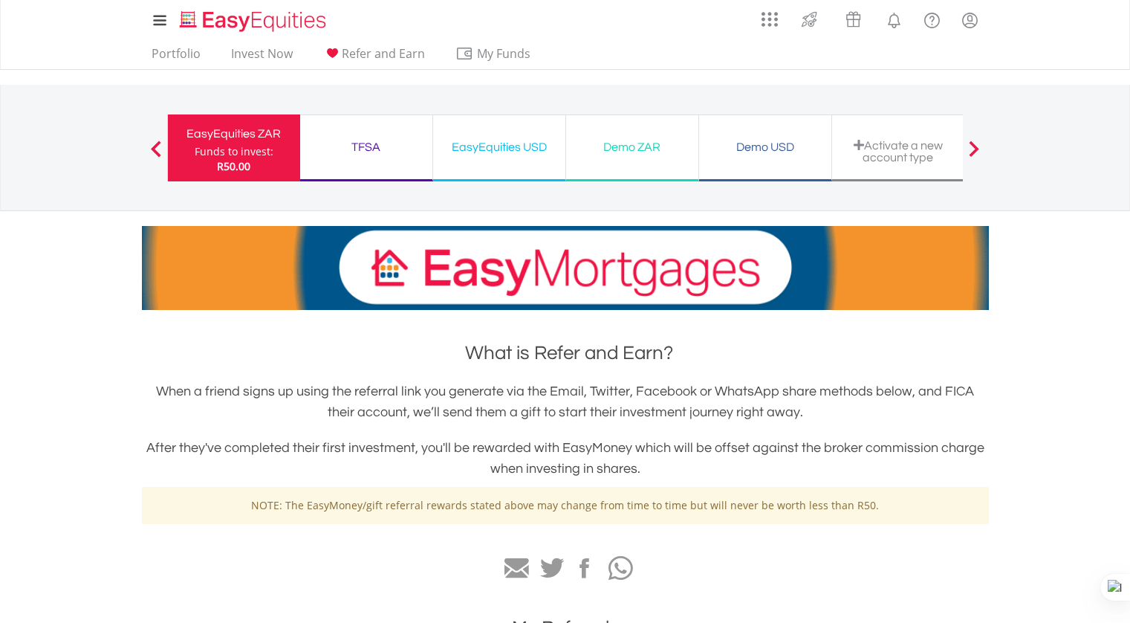  I want to click on h3: After they've completed their first investment, you'll be rewarded with EasyMoney which will be o..., so click(565, 458).